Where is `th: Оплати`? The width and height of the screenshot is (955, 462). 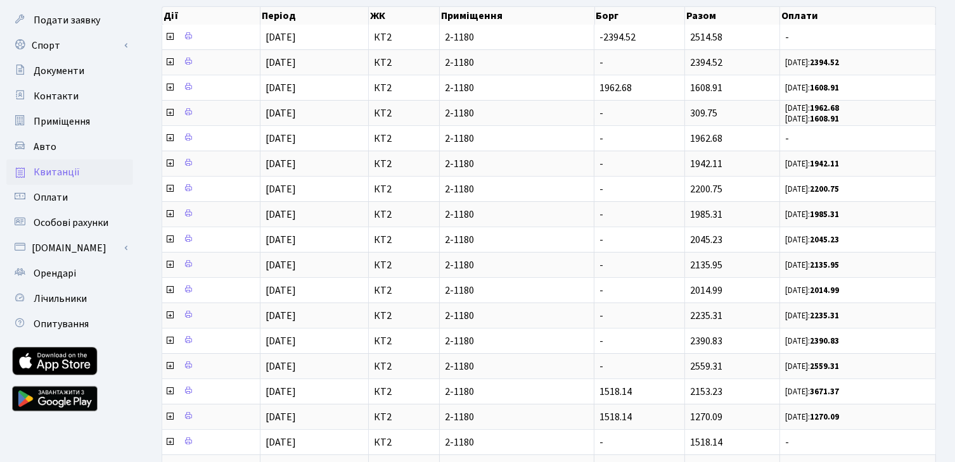 th: Оплати is located at coordinates (858, 16).